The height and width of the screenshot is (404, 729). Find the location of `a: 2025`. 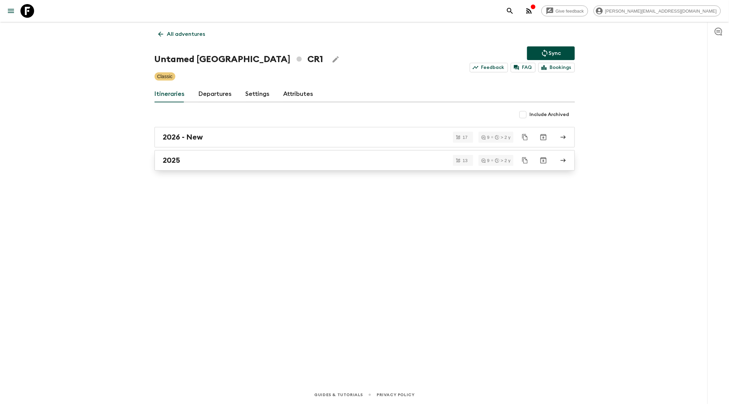

a: 2025 is located at coordinates (365, 160).